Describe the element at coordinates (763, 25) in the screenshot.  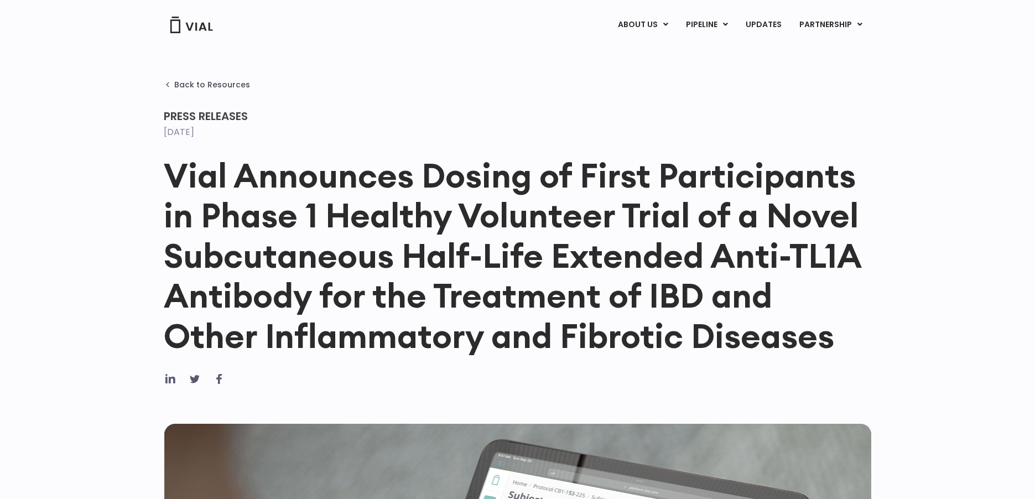
I see `a: UPDATES` at that location.